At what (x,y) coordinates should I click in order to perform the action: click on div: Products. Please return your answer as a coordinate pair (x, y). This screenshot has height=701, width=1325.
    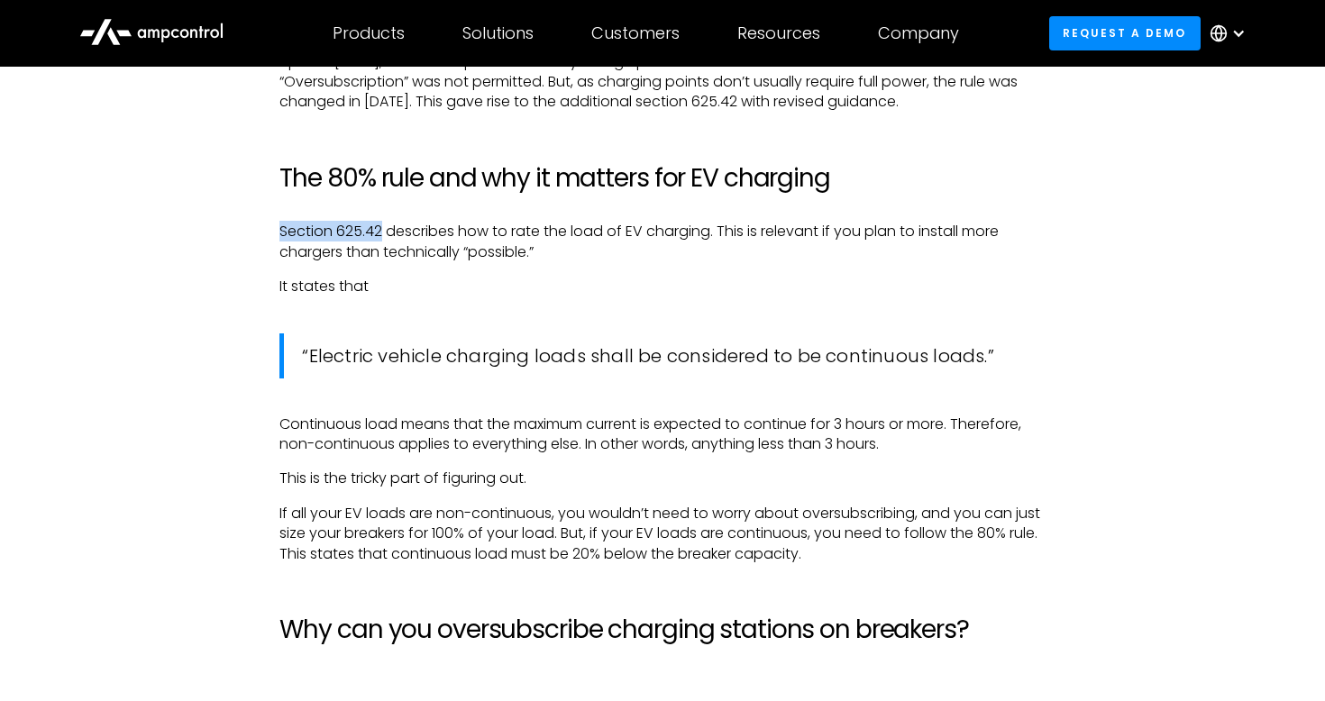
    Looking at the image, I should click on (369, 33).